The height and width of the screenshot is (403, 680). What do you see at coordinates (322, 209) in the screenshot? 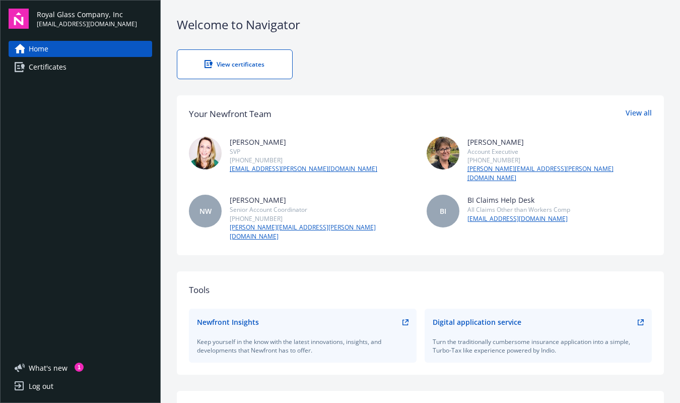
I see `div: Senior Account Coordinator` at bounding box center [322, 209].